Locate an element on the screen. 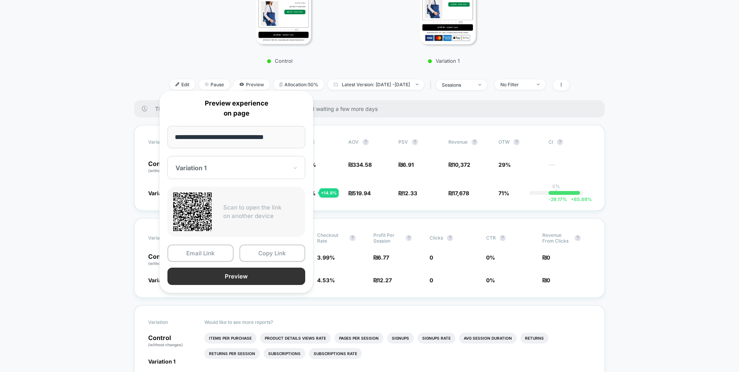 The image size is (739, 372). img: calendar is located at coordinates (336, 84).